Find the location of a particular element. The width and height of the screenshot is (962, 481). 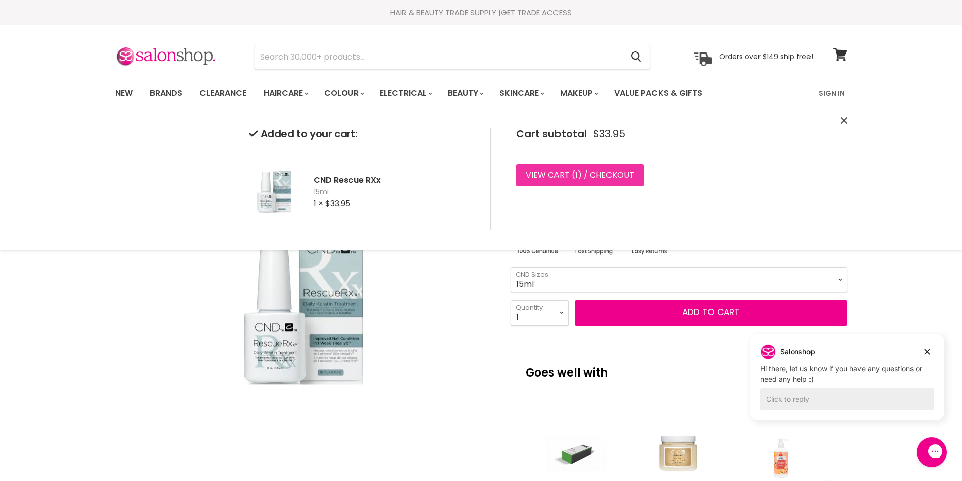

div: Message from Salonshop. Hi there, let us know if you have any questions or need any help :) is located at coordinates (104, 32).